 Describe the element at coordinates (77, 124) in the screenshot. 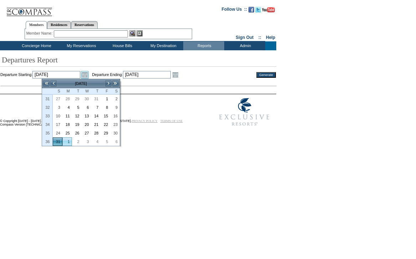

I see `a: 19` at that location.